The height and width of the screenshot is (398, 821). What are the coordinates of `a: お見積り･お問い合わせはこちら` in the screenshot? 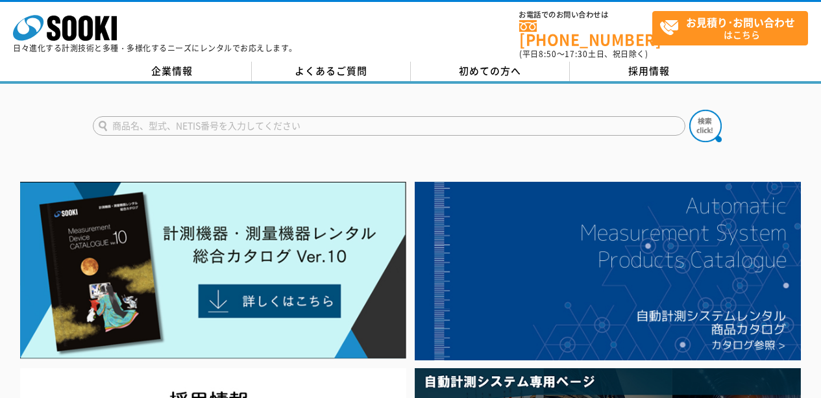 It's located at (730, 28).